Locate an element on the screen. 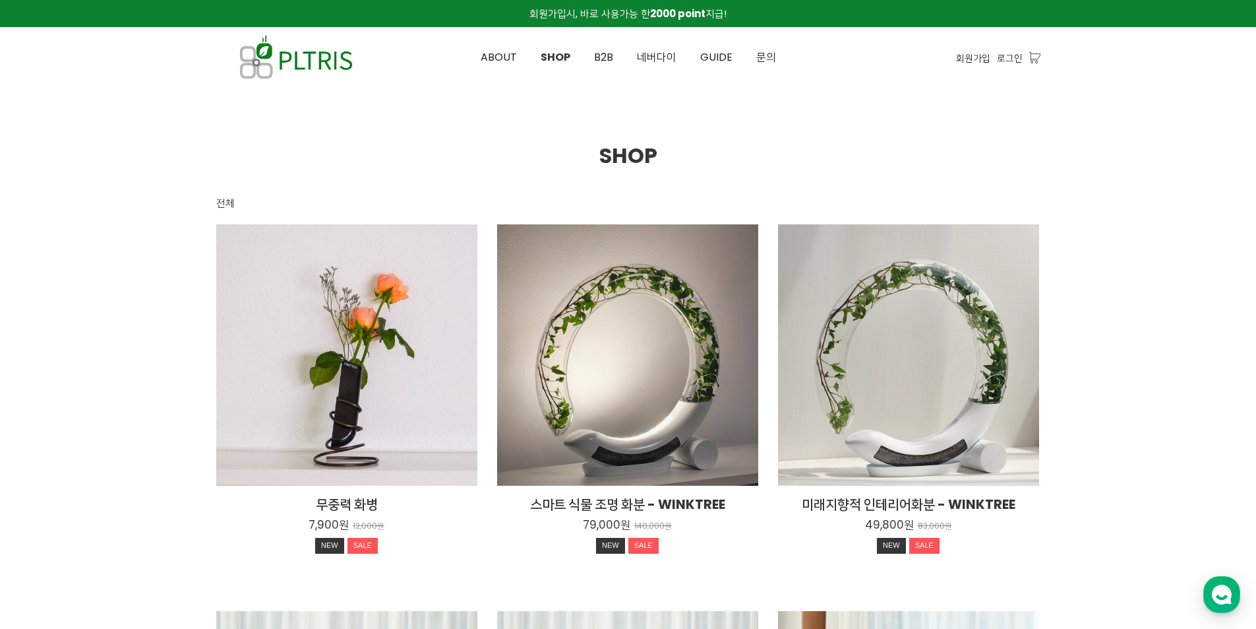  h2: 미래지향적 인테리어화분 - WINKTREE is located at coordinates (909, 504).